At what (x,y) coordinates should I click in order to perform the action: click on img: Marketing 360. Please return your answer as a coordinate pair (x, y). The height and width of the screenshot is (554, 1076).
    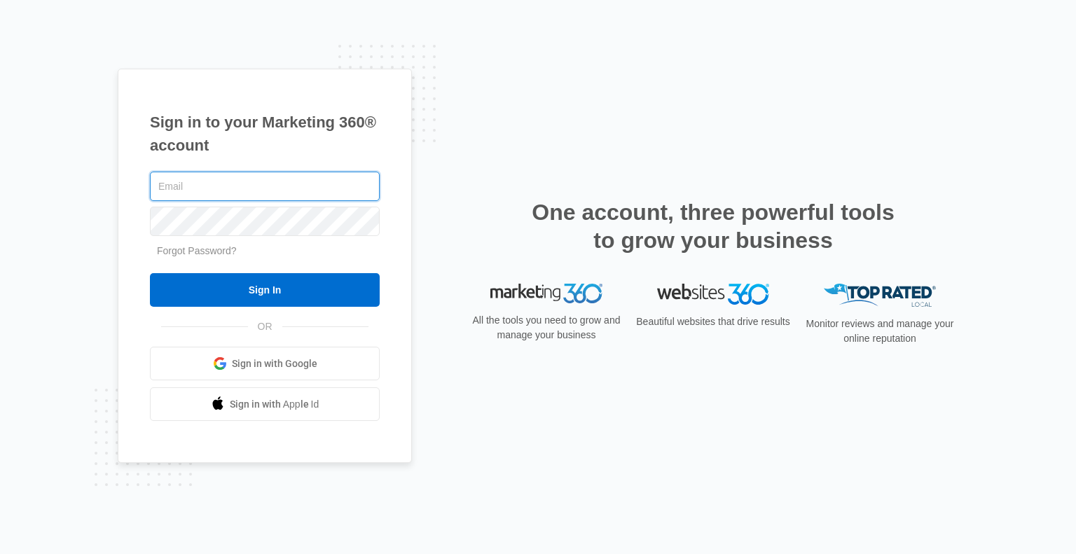
    Looking at the image, I should click on (547, 294).